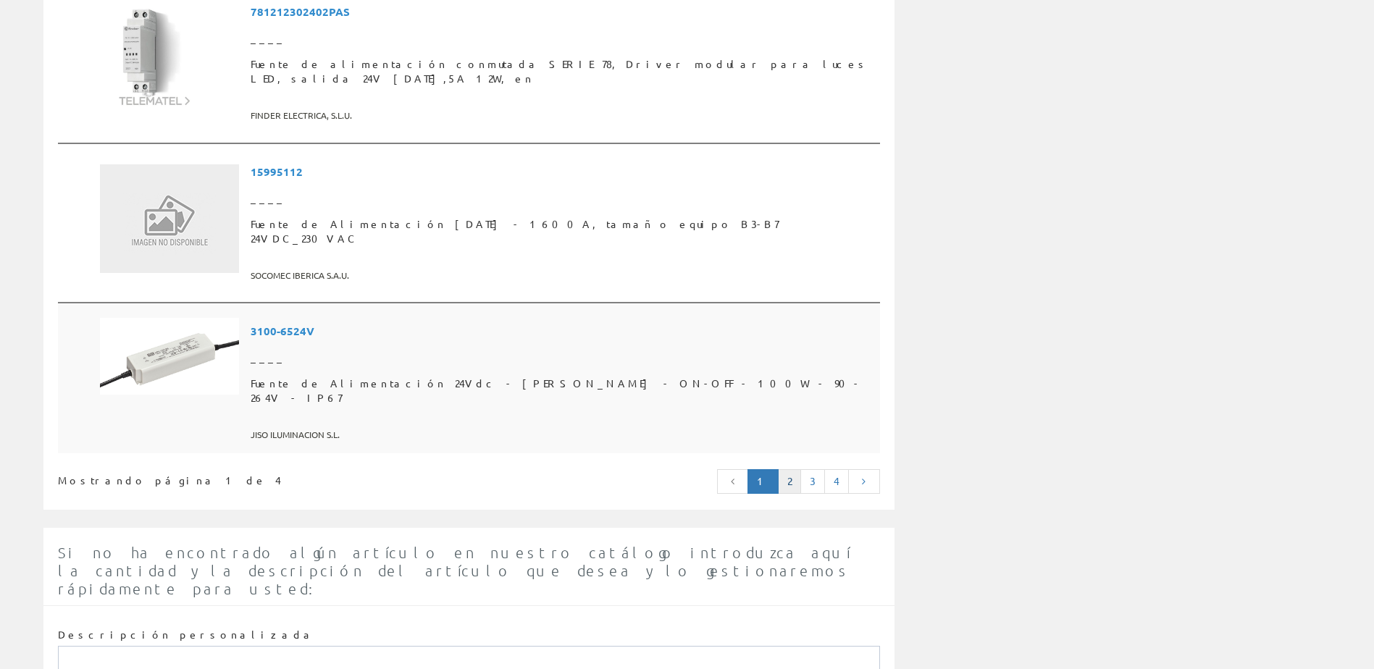  I want to click on span: 15995112, so click(562, 172).